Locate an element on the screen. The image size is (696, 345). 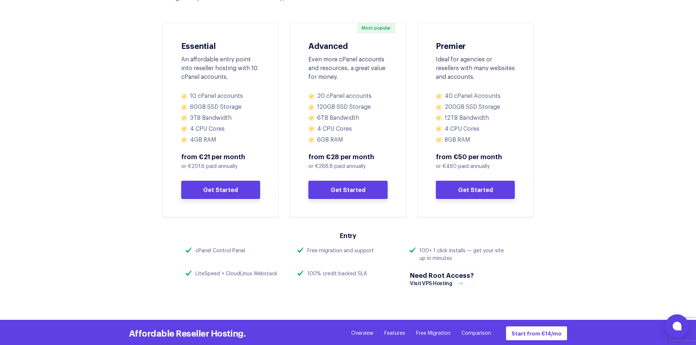
h3: Premier is located at coordinates (476, 45).